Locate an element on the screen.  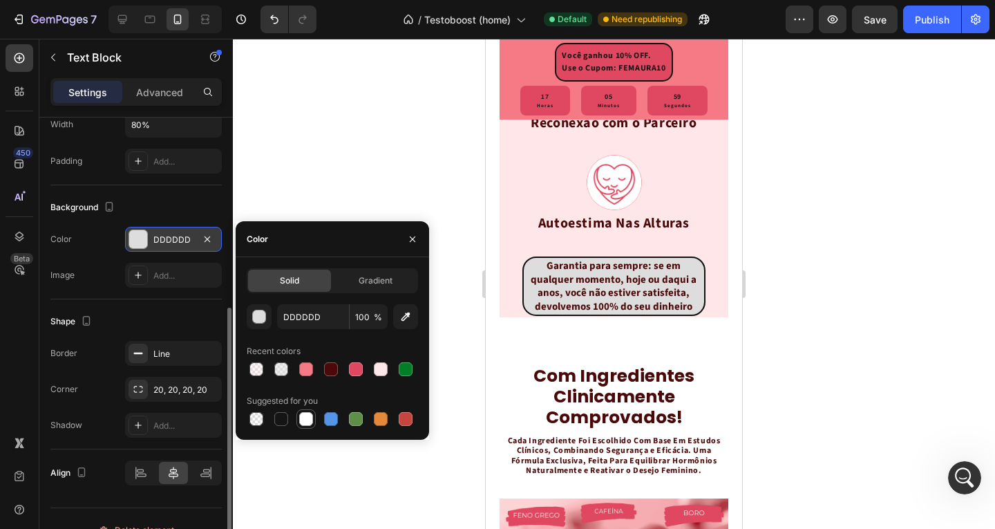
button: Save is located at coordinates (875, 19).